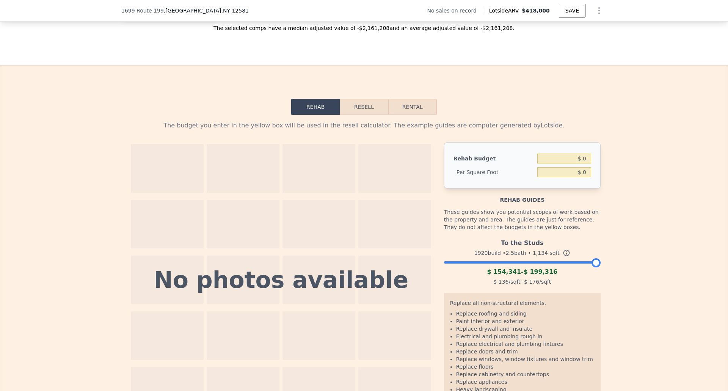 The width and height of the screenshot is (728, 391). What do you see at coordinates (143, 11) in the screenshot?
I see `span: 1699 Route 199` at bounding box center [143, 11].